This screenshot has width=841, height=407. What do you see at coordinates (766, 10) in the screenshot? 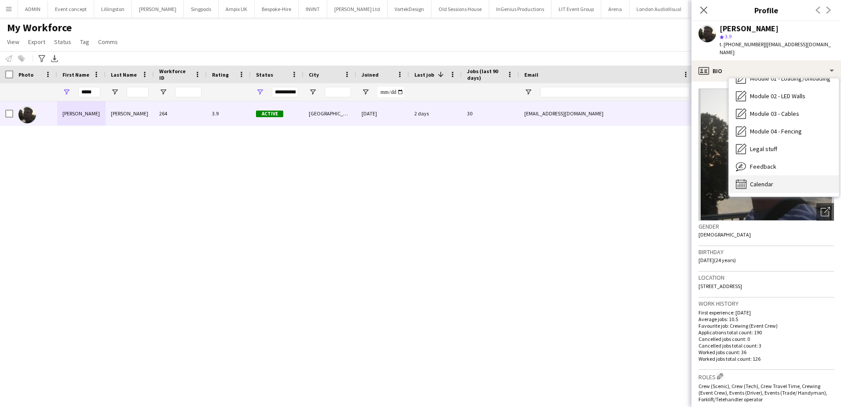
I see `h3: Profile` at bounding box center [766, 10].